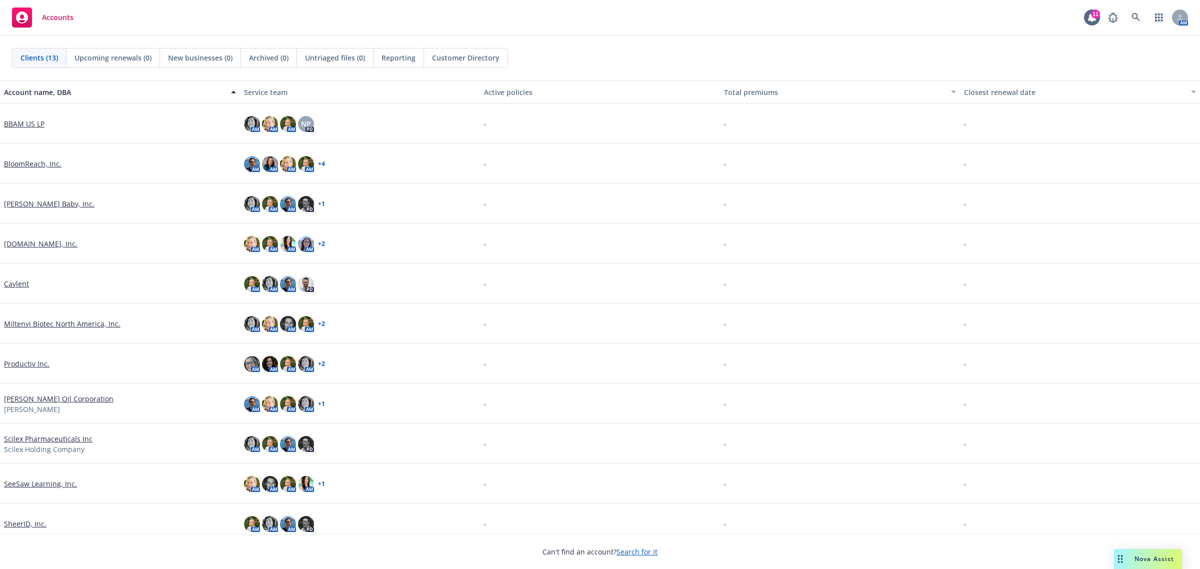 The image size is (1200, 569). I want to click on div: Service team, so click(360, 92).